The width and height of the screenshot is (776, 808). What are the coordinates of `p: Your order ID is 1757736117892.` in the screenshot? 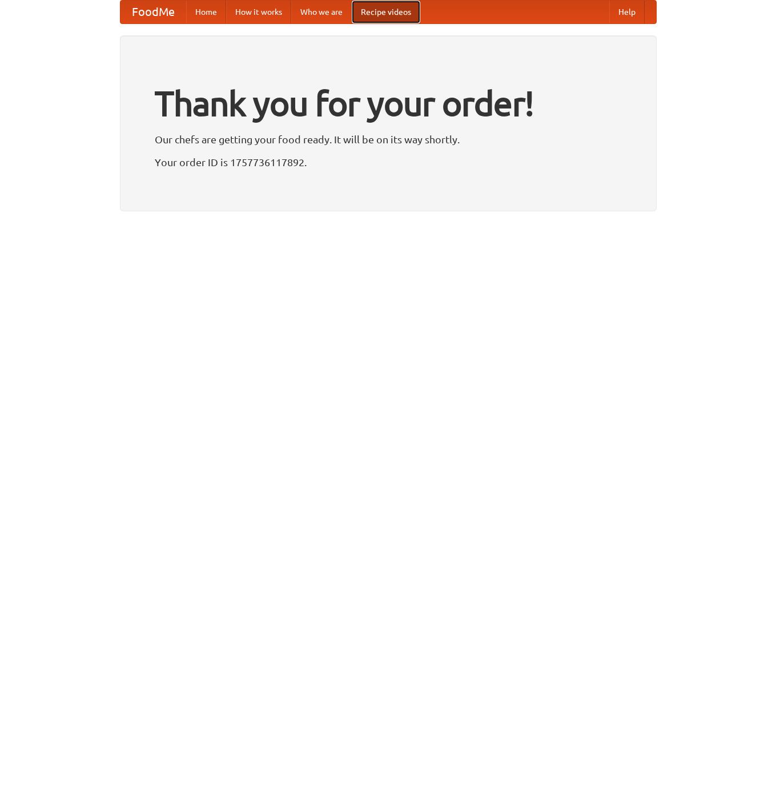 It's located at (388, 162).